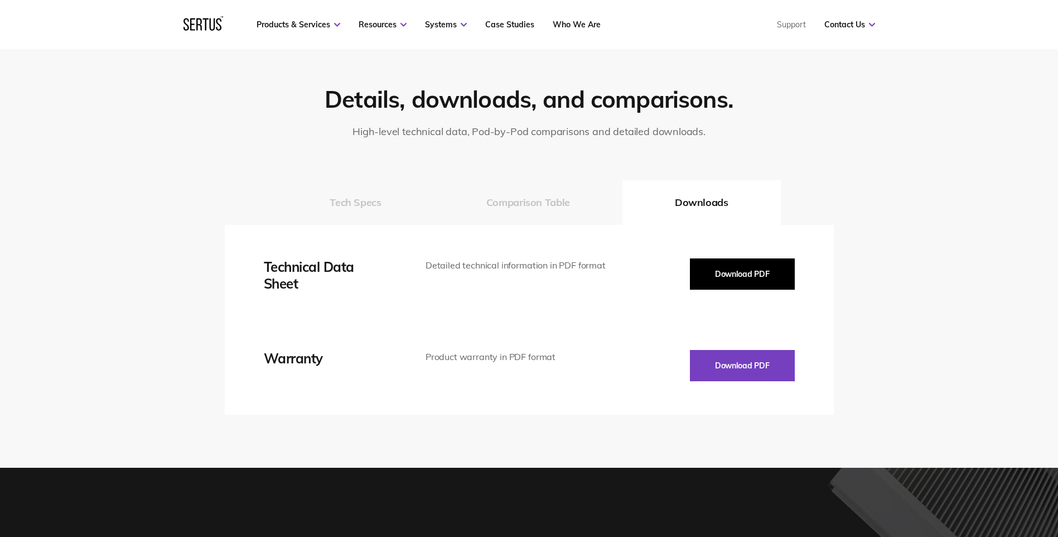  I want to click on a: Case Studies, so click(510, 25).